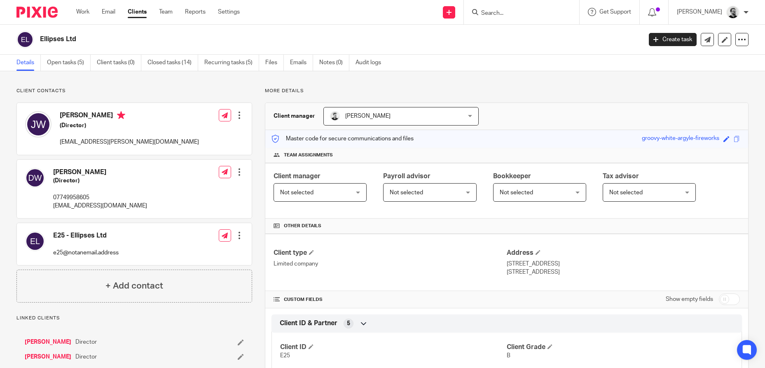 This screenshot has width=765, height=368. I want to click on a: Files, so click(274, 63).